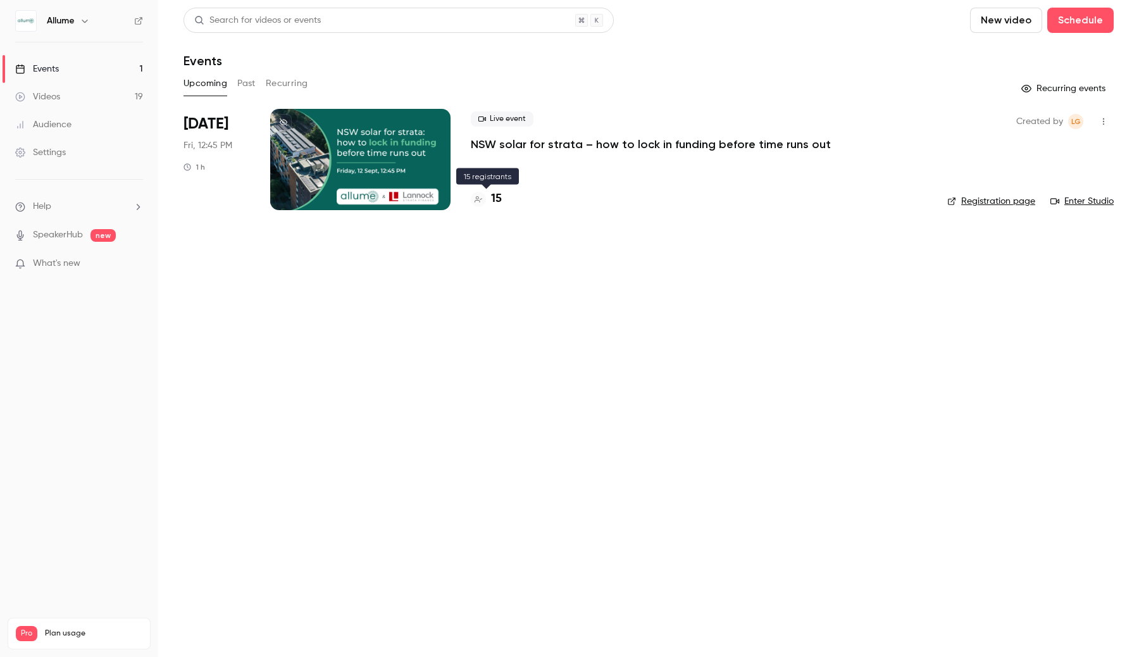 Image resolution: width=1139 pixels, height=657 pixels. What do you see at coordinates (496, 199) in the screenshot?
I see `h4: 15` at bounding box center [496, 199].